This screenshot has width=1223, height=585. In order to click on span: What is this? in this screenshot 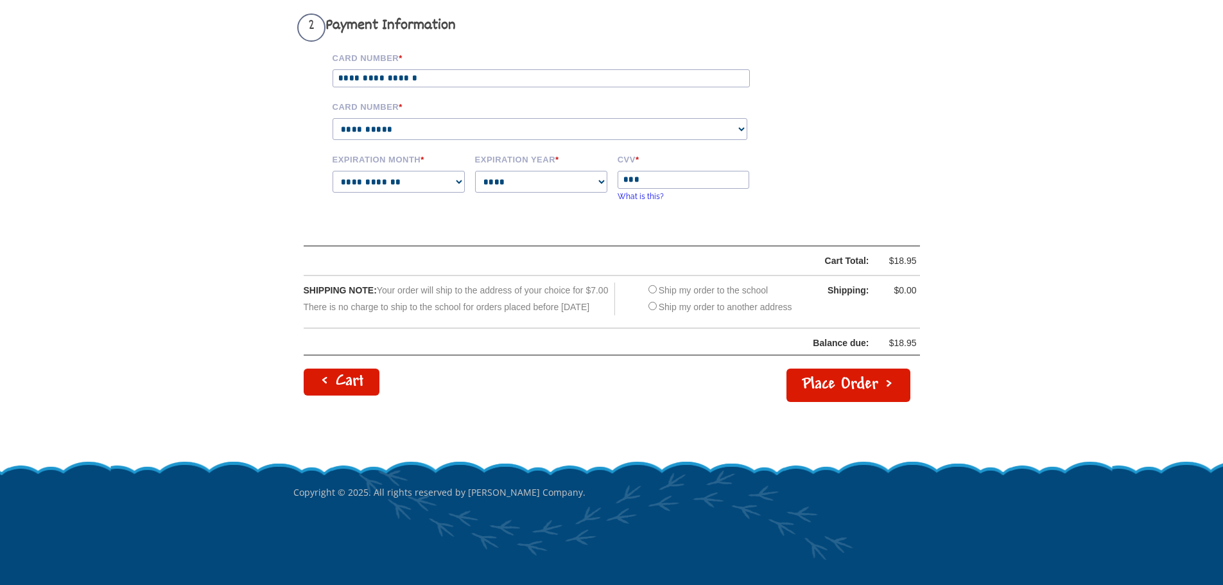, I will do `click(641, 196)`.